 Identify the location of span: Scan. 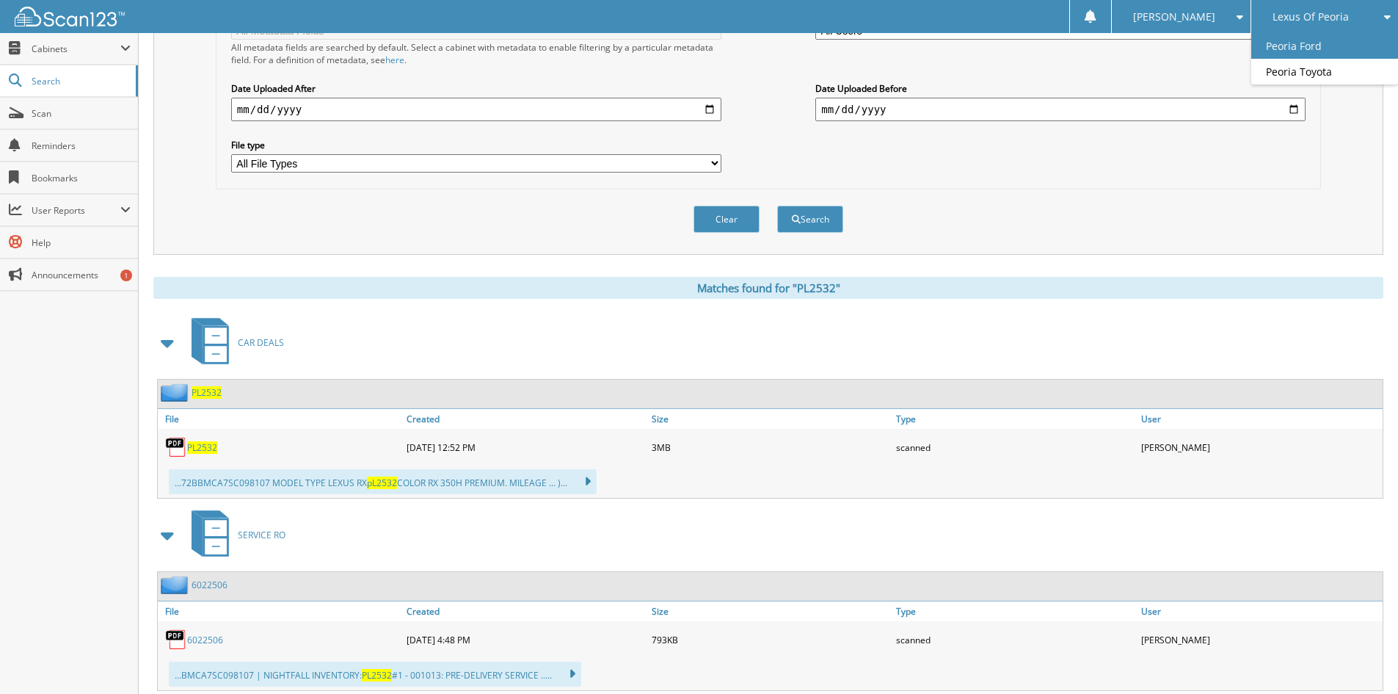
(81, 113).